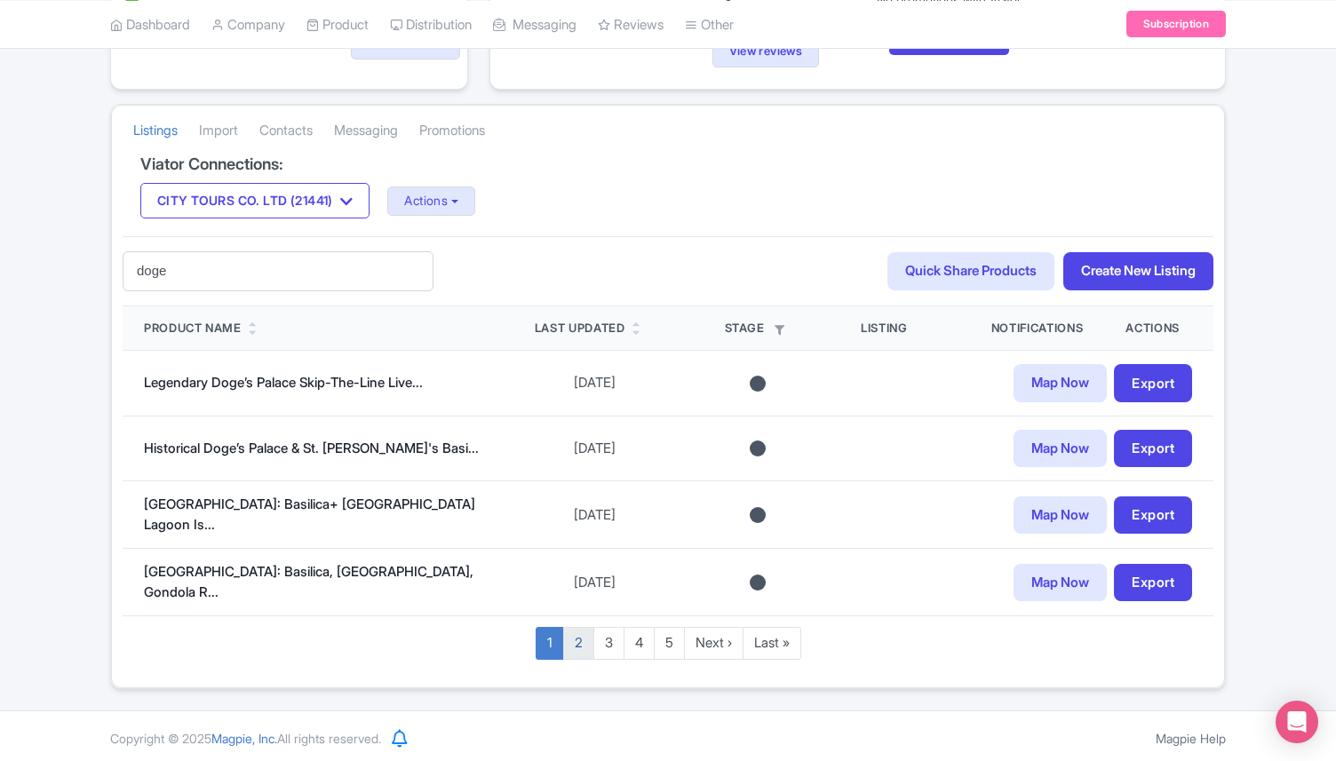 This screenshot has height=761, width=1336. I want to click on div: Product Name, so click(193, 329).